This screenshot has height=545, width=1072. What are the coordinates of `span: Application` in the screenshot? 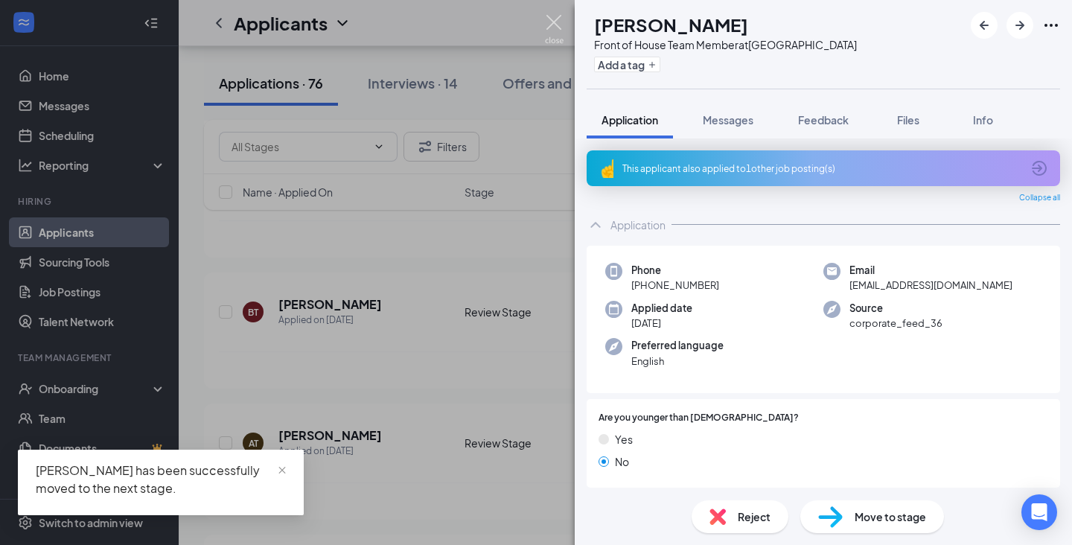 It's located at (630, 120).